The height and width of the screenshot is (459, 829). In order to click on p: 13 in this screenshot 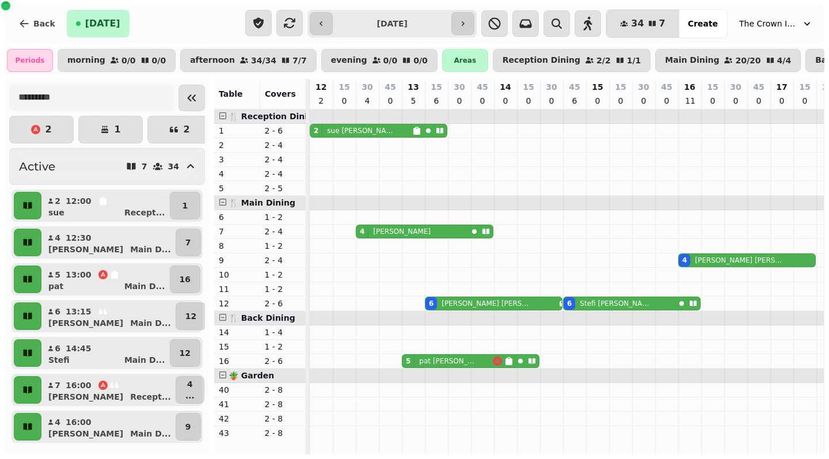, I will do `click(413, 87)`.